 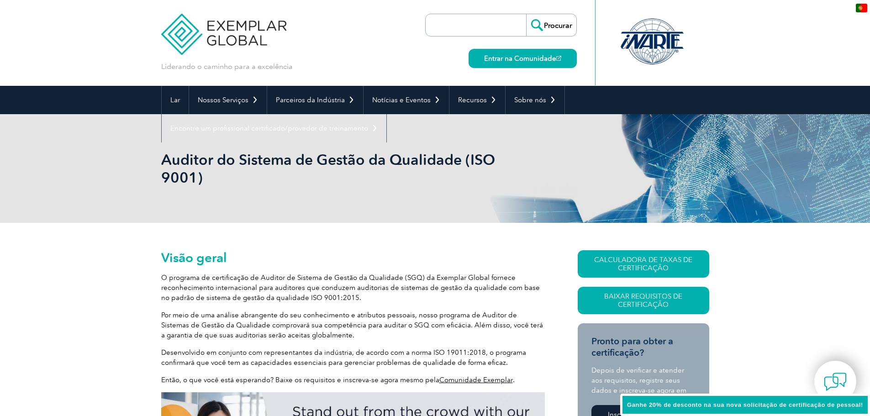 I want to click on font: Auditor do Sistema de Gestão da Qualidade (ISO 9001), so click(x=328, y=168).